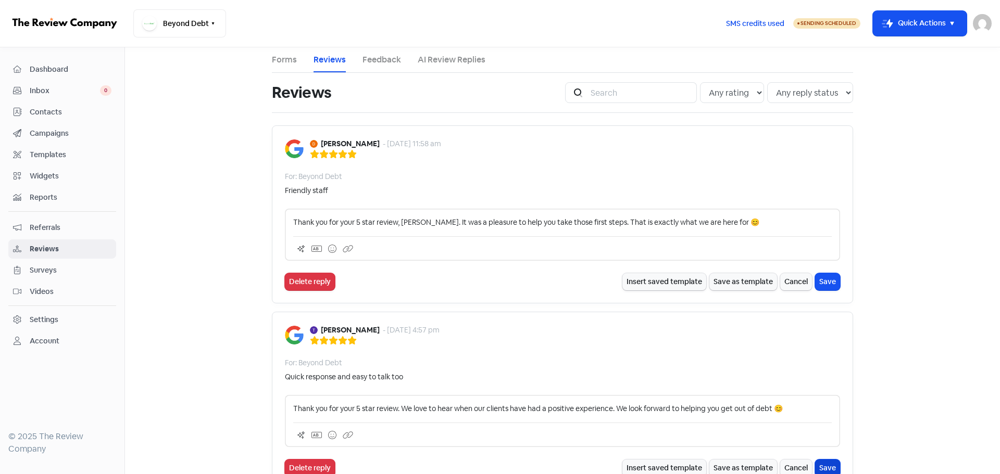 The height and width of the screenshot is (474, 1000). Describe the element at coordinates (306, 191) in the screenshot. I see `div: Friendly staff` at that location.